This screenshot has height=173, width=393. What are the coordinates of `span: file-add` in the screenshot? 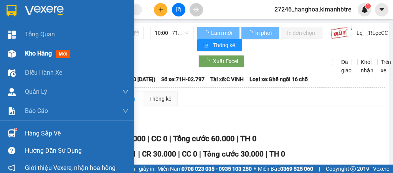 It's located at (178, 10).